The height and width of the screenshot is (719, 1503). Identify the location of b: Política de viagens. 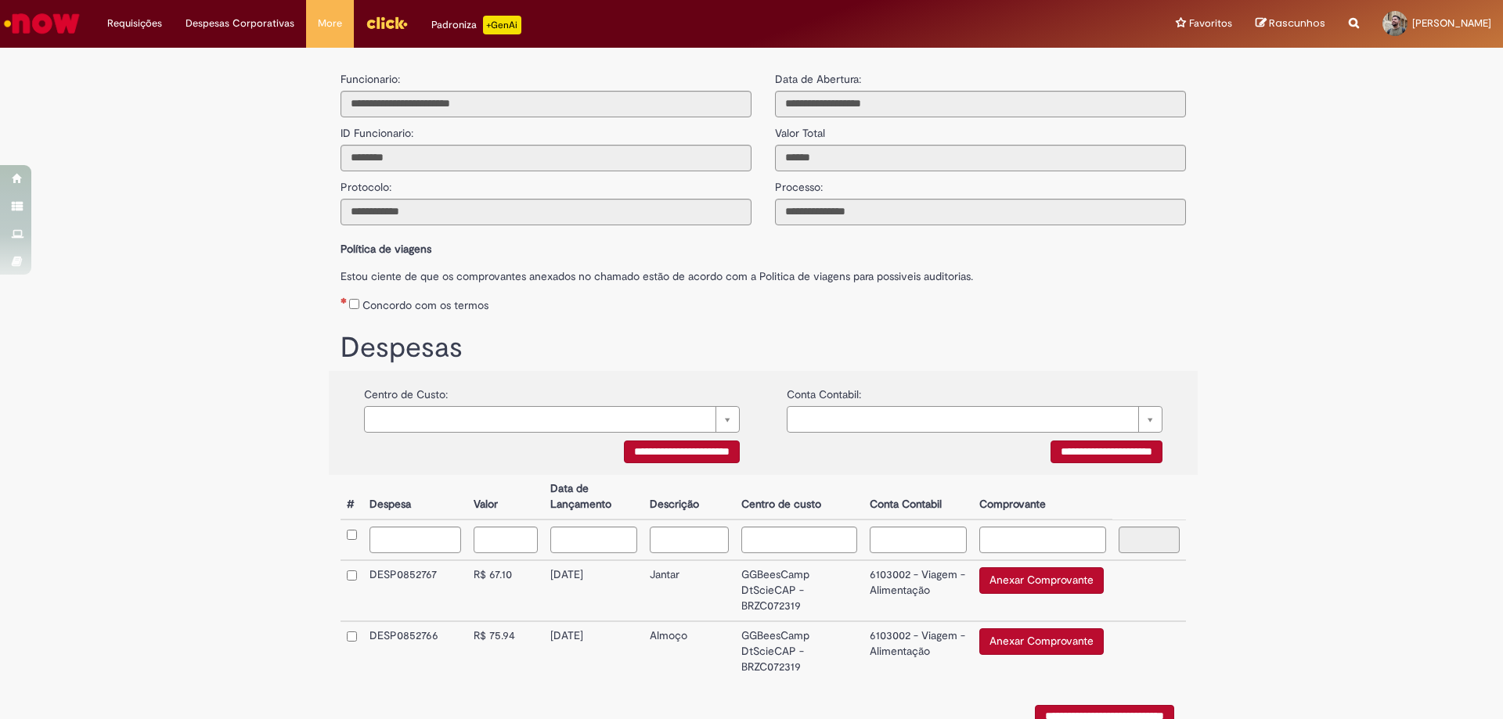
(386, 249).